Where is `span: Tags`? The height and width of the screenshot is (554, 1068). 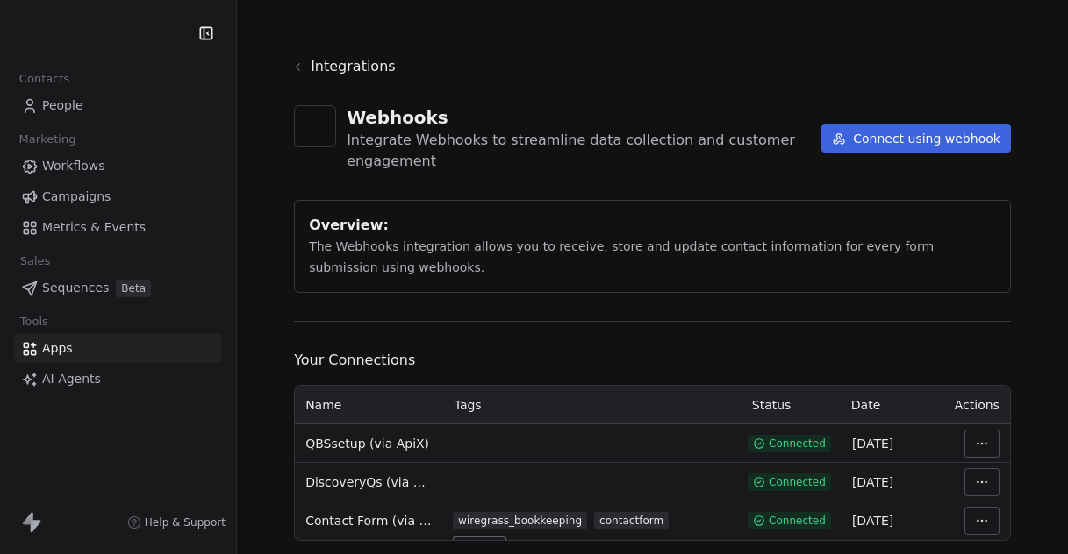
span: Tags is located at coordinates (468, 405).